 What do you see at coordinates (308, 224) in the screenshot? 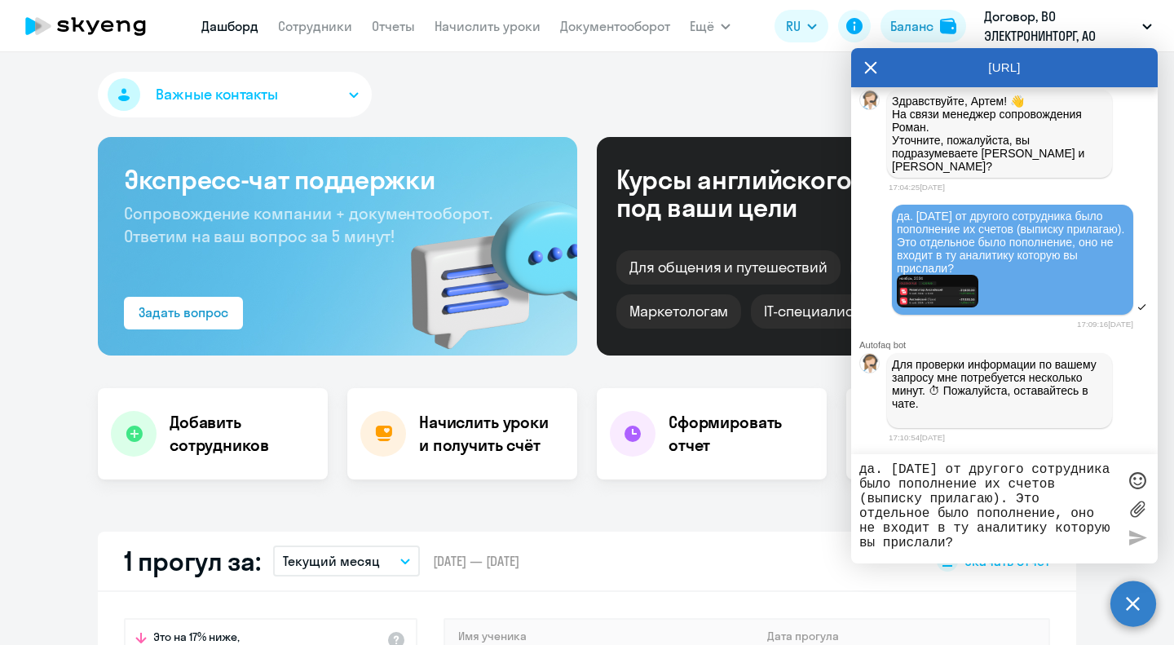
I see `span: Сопровождение компании + документооборот. Ответим на ваш вопрос за 5 минут!` at bounding box center [308, 224].